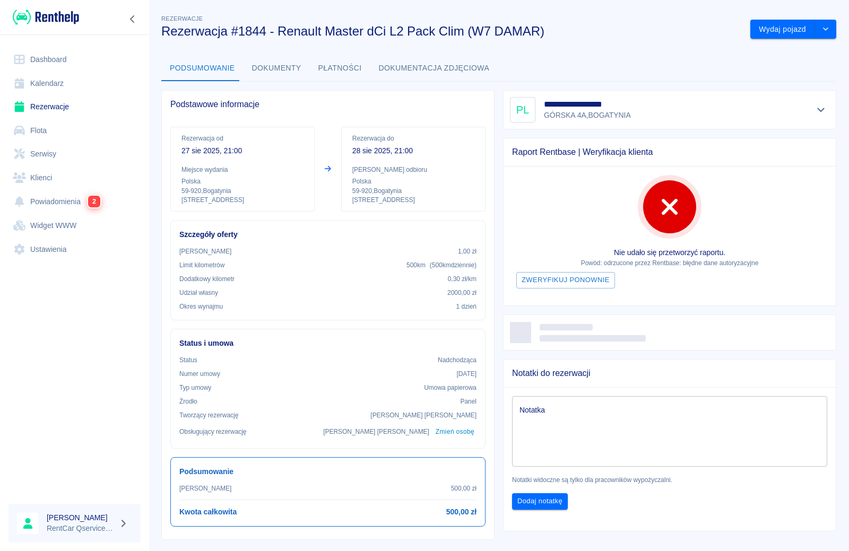 This screenshot has width=849, height=551. Describe the element at coordinates (182, 19) in the screenshot. I see `span: Rezerwacje` at that location.